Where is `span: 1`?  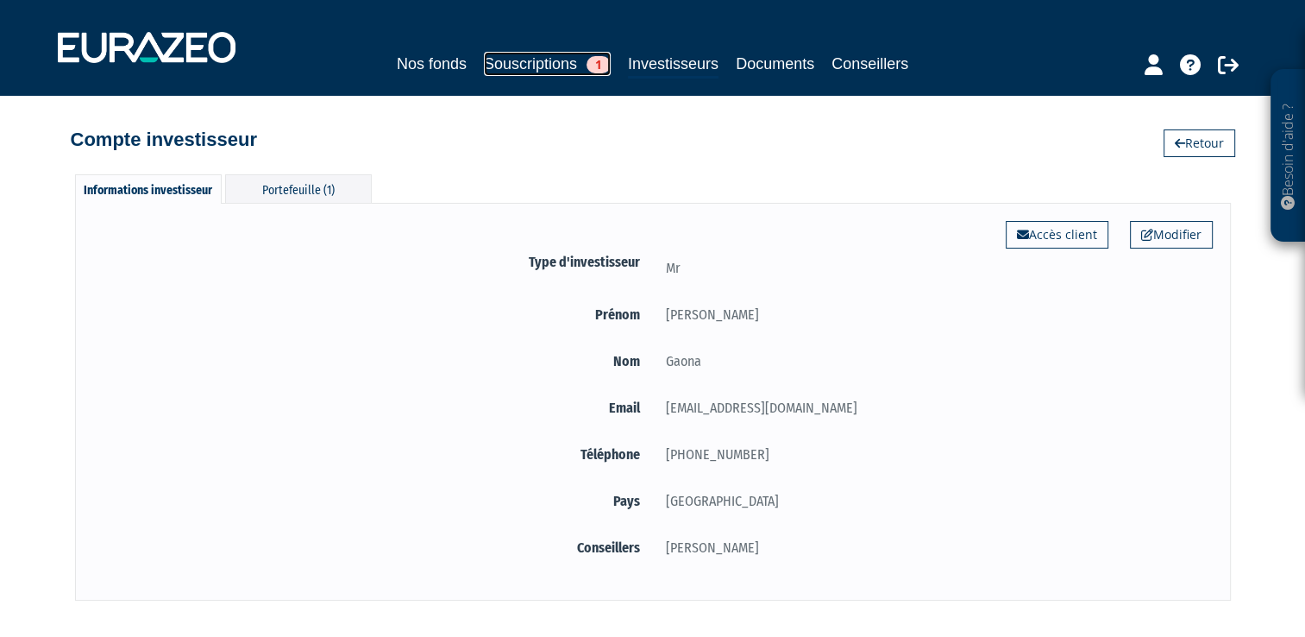
span: 1 is located at coordinates (599, 65).